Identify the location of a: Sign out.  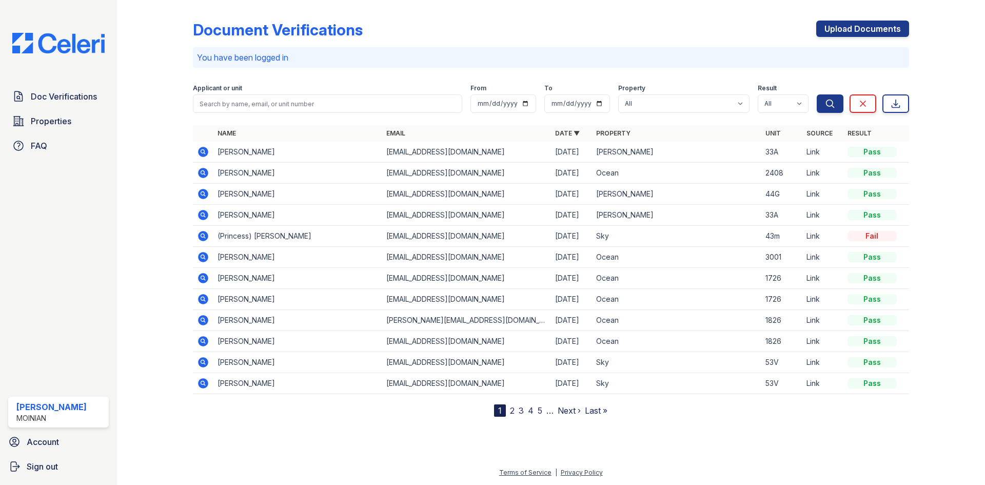
(58, 466).